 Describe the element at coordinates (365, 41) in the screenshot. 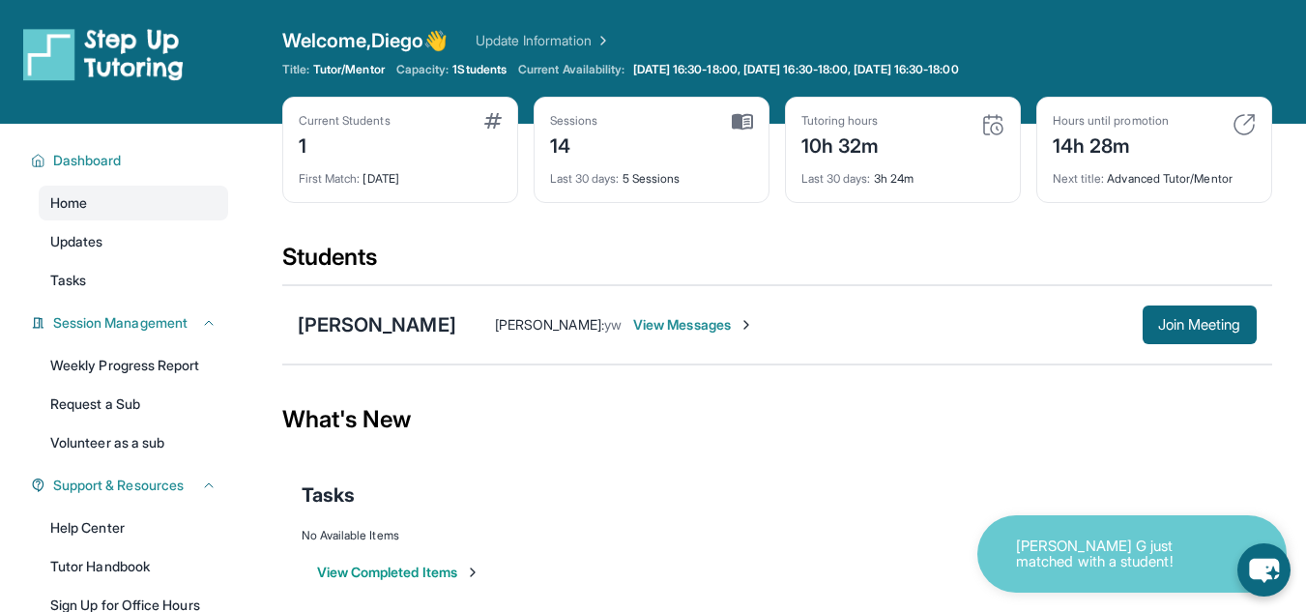

I see `span: Welcome, Diego 👋` at that location.